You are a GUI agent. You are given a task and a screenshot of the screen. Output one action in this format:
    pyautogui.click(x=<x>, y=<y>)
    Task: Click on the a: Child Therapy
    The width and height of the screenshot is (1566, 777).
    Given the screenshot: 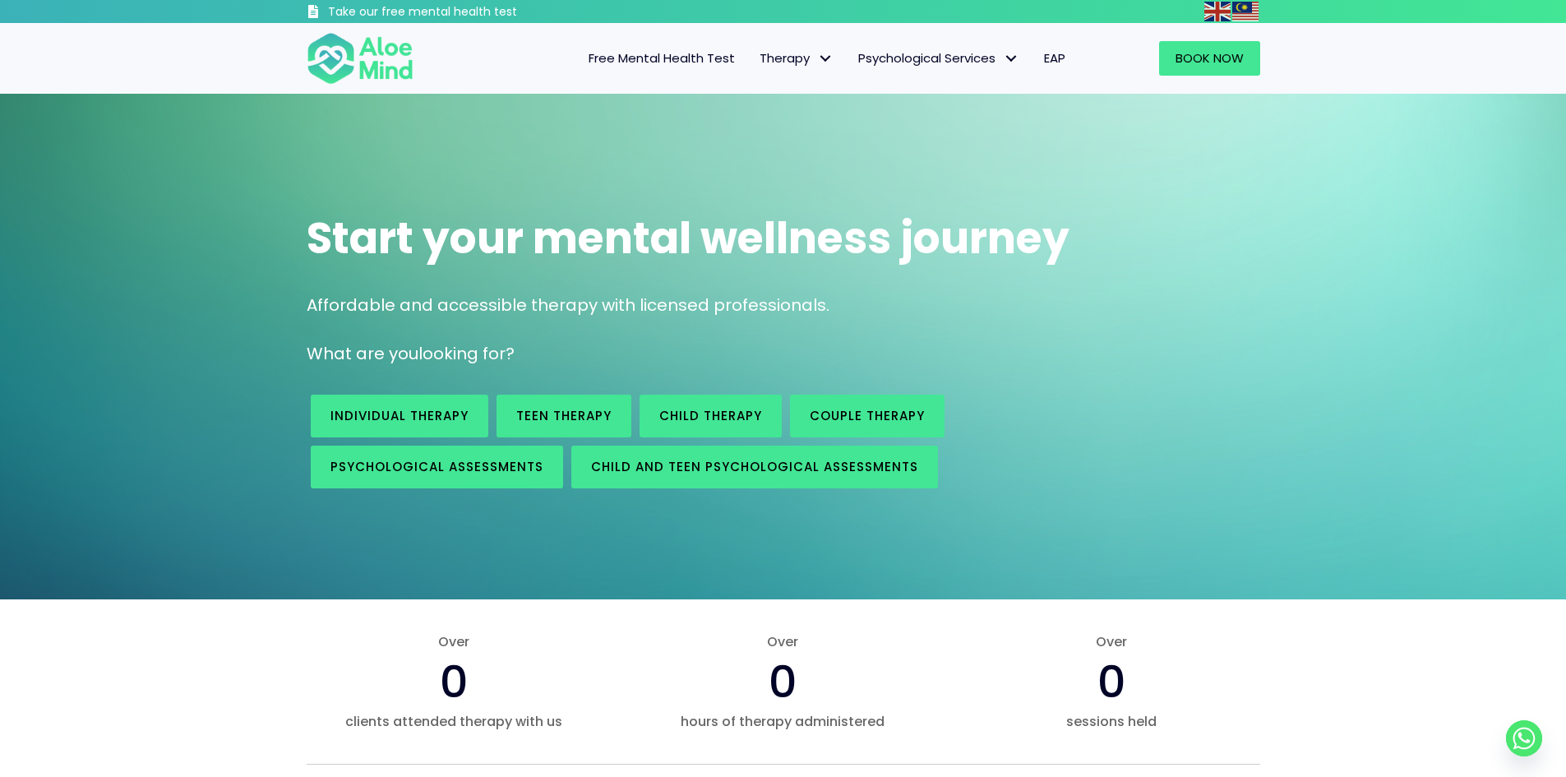 What is the action you would take?
    pyautogui.click(x=710, y=416)
    